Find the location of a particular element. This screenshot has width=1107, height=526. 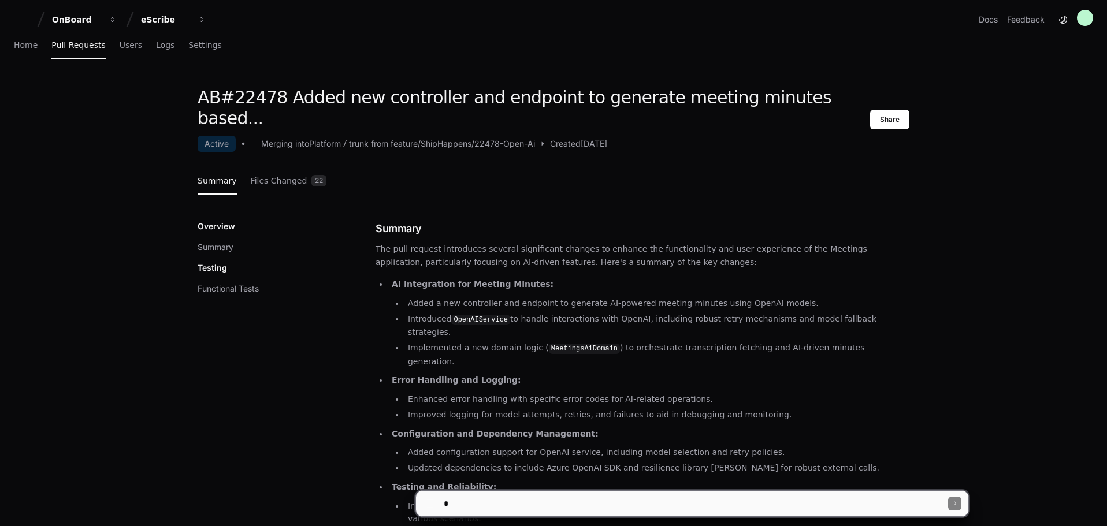

div: Platform is located at coordinates (325, 144).